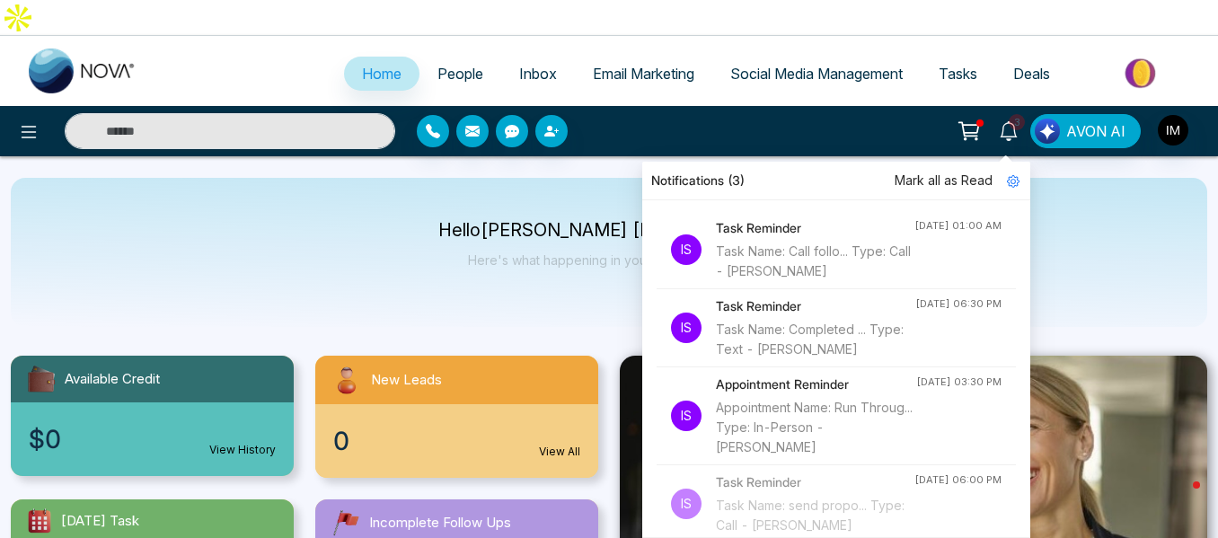 Image resolution: width=1218 pixels, height=538 pixels. Describe the element at coordinates (1096, 131) in the screenshot. I see `span: AVON AI` at that location.